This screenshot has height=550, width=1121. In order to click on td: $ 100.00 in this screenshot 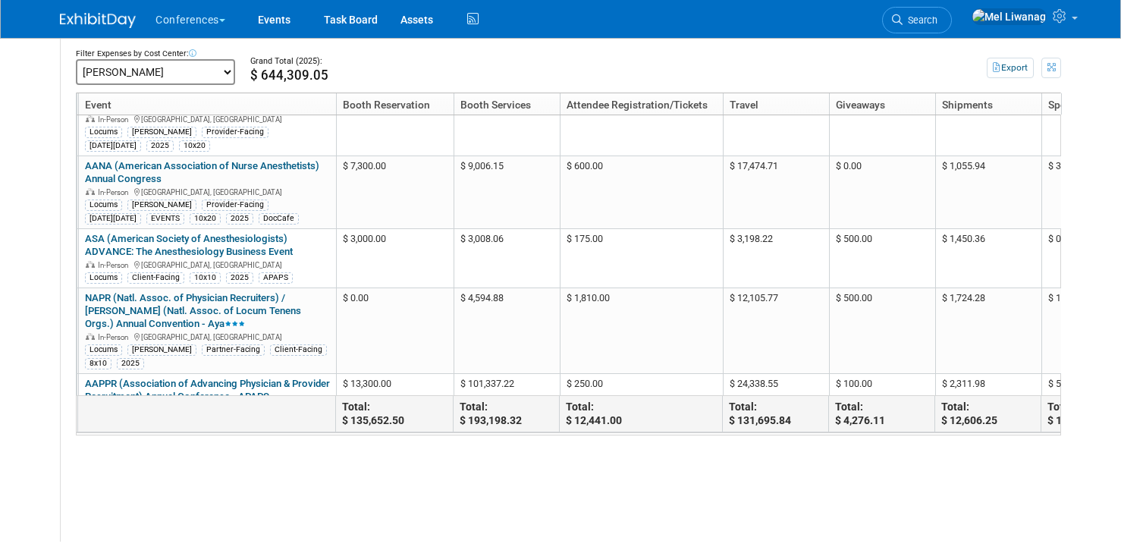, I will do `click(882, 410)`.